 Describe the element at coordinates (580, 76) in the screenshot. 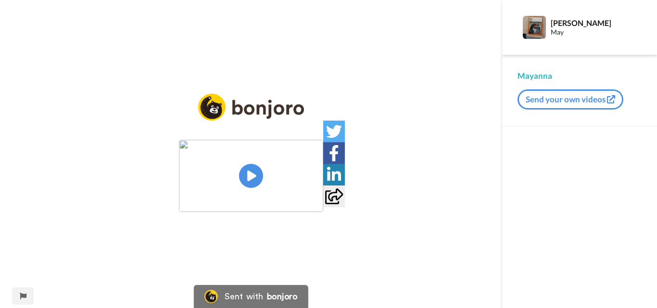

I see `div: Mayanna` at that location.